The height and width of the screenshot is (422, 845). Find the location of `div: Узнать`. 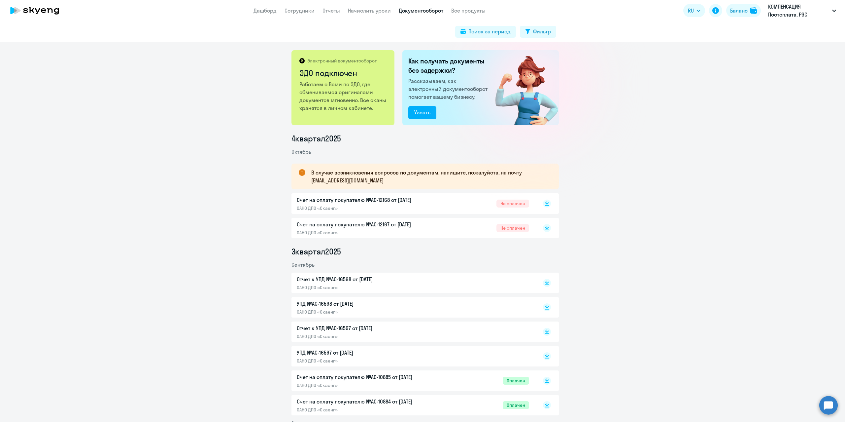

div: Узнать is located at coordinates (422, 112).